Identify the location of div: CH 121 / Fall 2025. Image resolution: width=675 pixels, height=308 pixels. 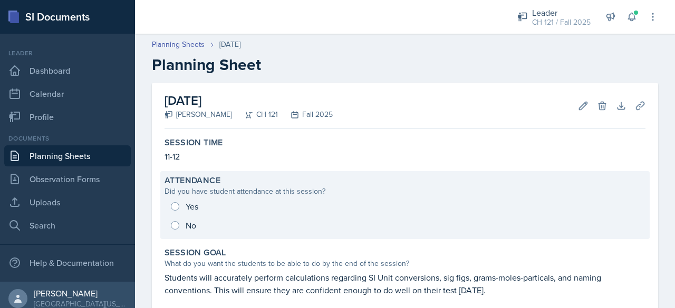
(561, 22).